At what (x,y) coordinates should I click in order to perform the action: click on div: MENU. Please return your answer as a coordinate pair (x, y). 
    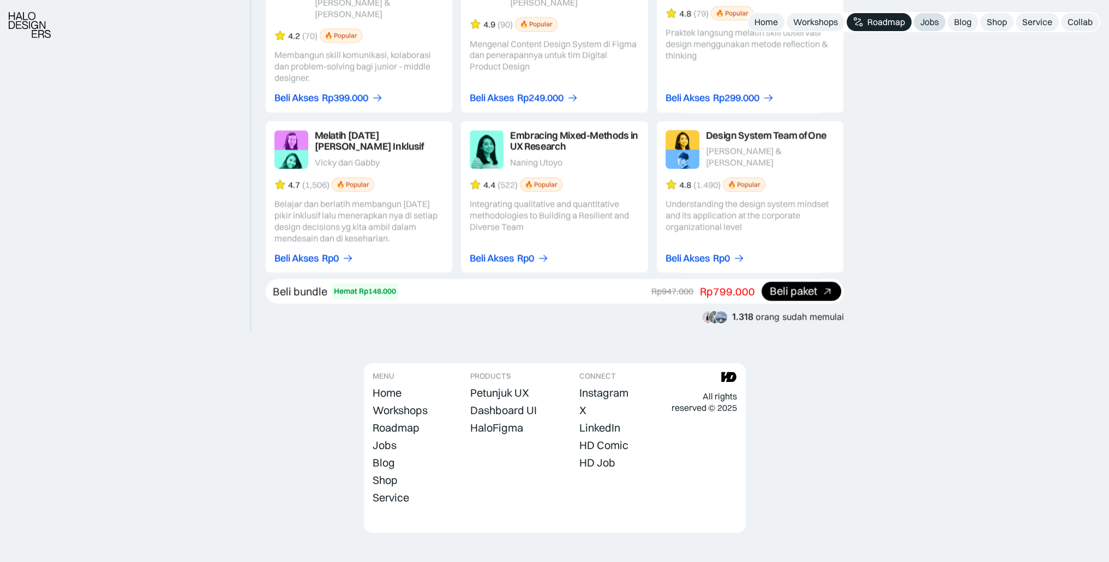
    Looking at the image, I should click on (383, 376).